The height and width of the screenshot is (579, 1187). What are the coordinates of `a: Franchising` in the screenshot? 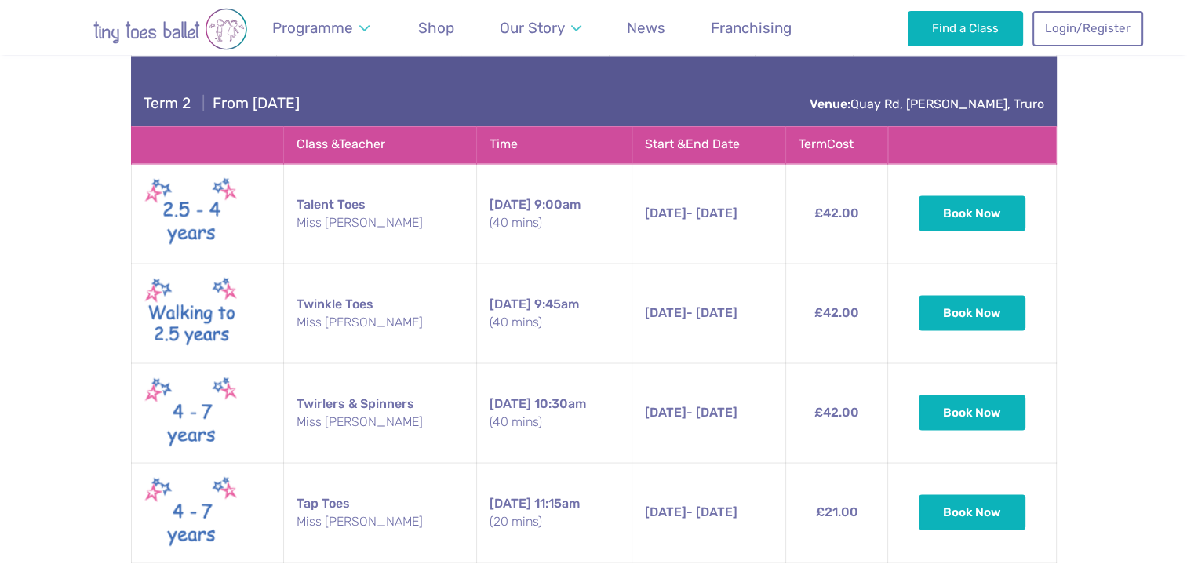 It's located at (751, 27).